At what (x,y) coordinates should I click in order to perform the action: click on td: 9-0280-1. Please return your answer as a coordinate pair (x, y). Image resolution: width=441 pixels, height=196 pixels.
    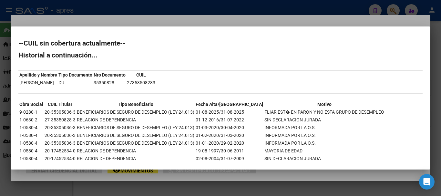
    Looking at the image, I should click on (31, 112).